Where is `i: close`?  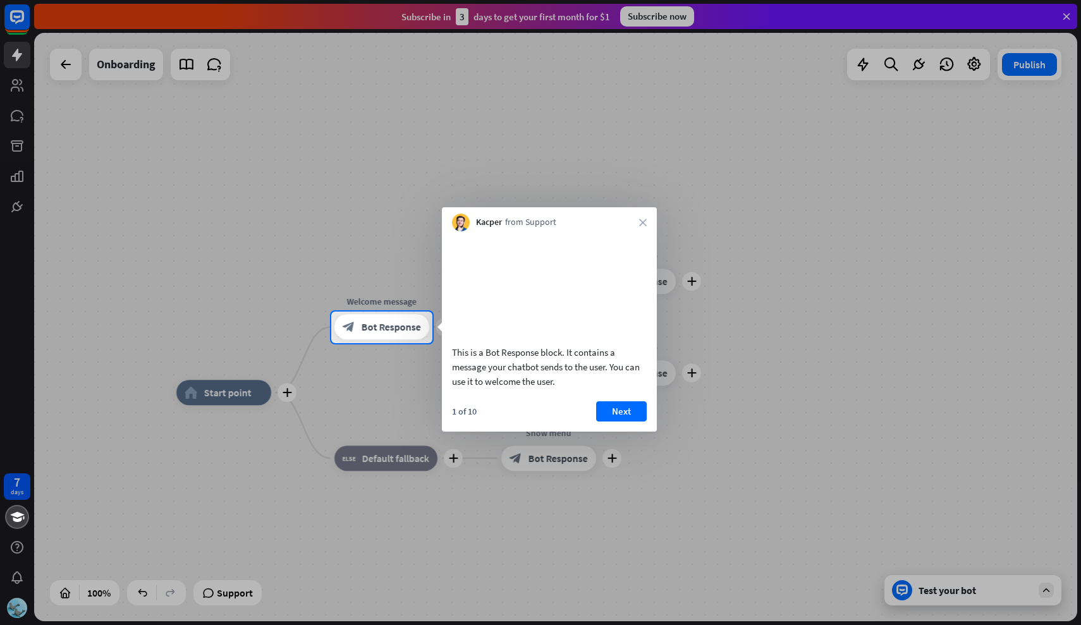 i: close is located at coordinates (643, 223).